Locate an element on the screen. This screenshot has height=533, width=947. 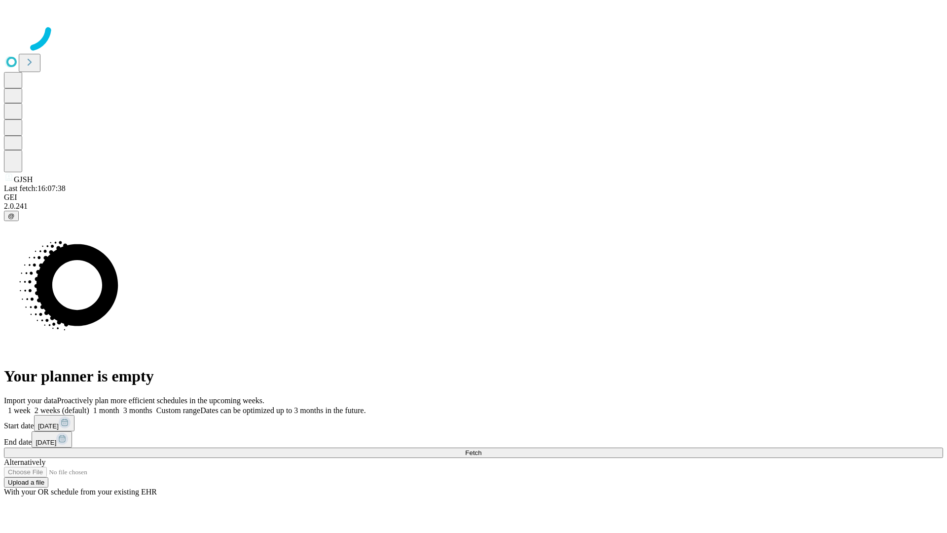
span: Fetch is located at coordinates (473, 452).